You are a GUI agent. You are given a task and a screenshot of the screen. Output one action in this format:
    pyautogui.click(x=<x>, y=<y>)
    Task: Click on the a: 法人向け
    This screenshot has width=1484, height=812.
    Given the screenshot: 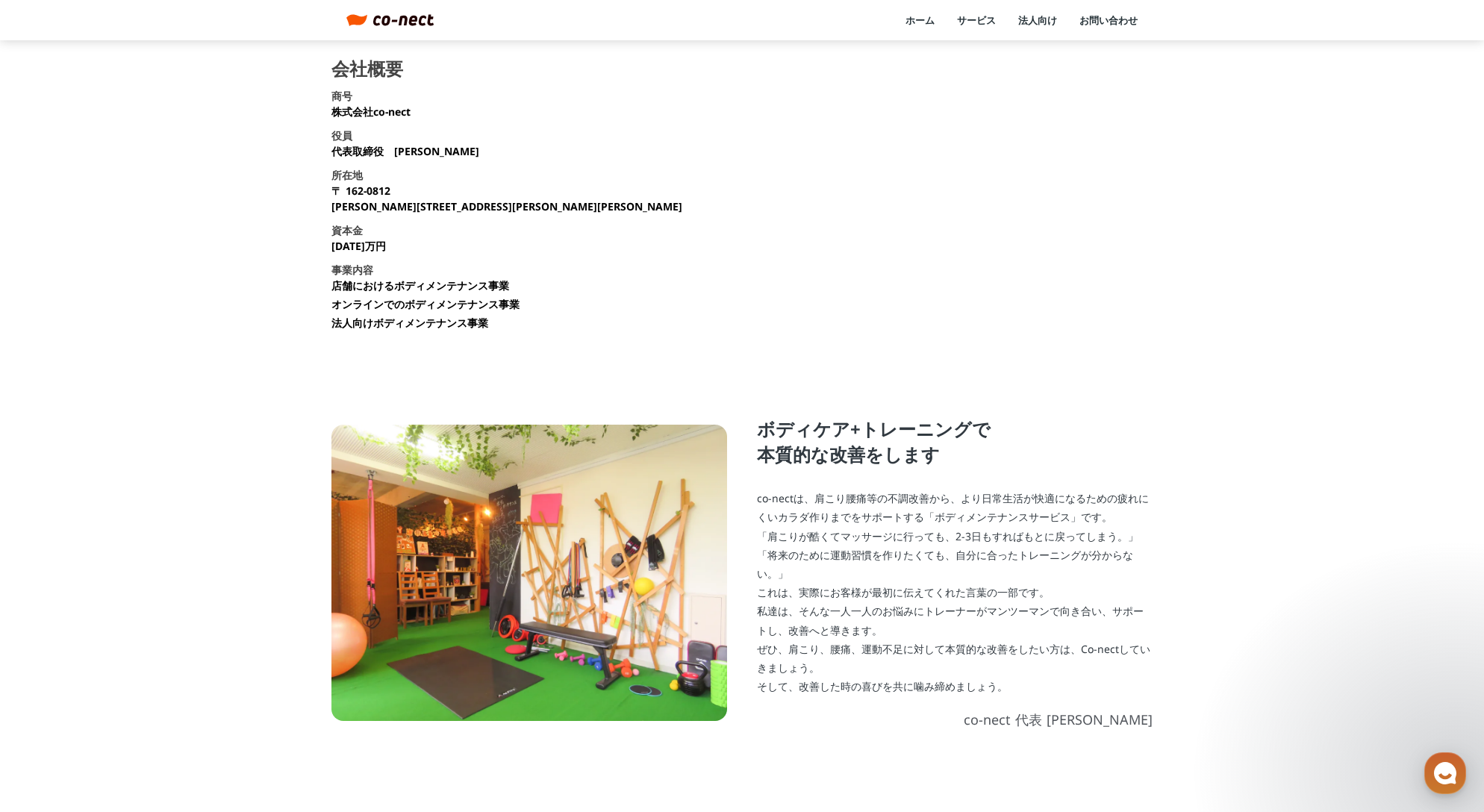 What is the action you would take?
    pyautogui.click(x=1038, y=21)
    